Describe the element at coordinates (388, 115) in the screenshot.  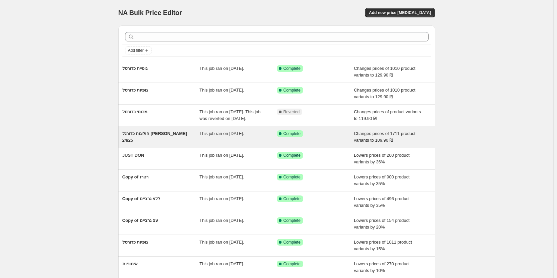
I see `span: Changes prices of product variants to 119.90 ₪` at that location.